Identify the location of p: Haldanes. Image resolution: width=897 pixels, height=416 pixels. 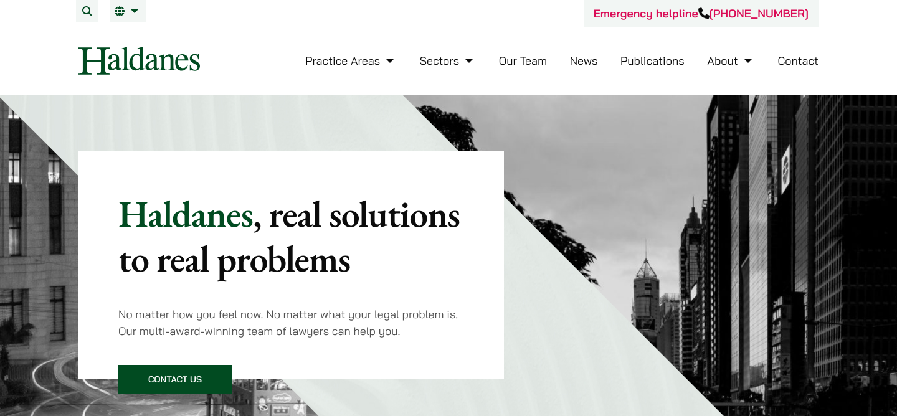
(291, 236).